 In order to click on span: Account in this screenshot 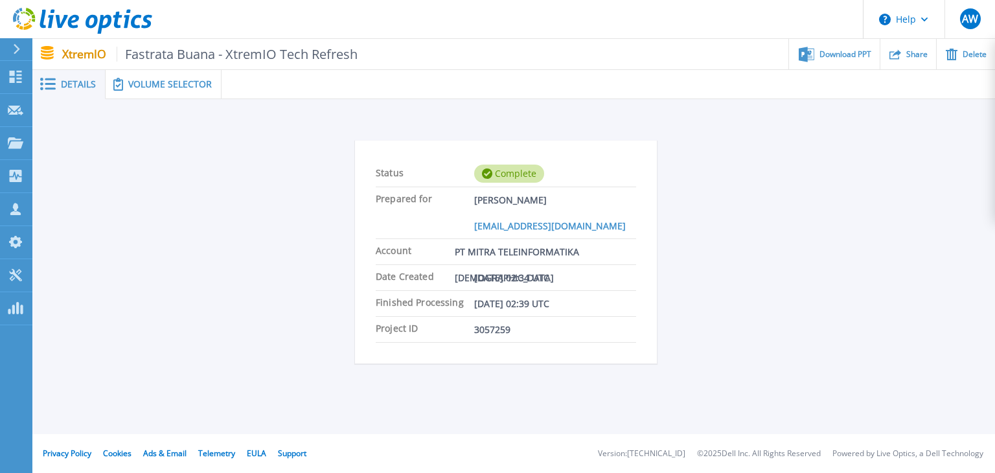, I will do `click(415, 251)`.